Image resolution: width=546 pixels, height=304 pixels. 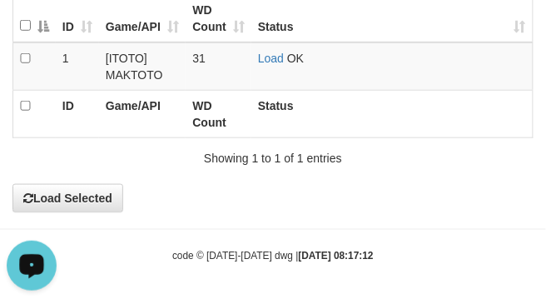 What do you see at coordinates (77, 113) in the screenshot?
I see `th: ID` at bounding box center [77, 113].